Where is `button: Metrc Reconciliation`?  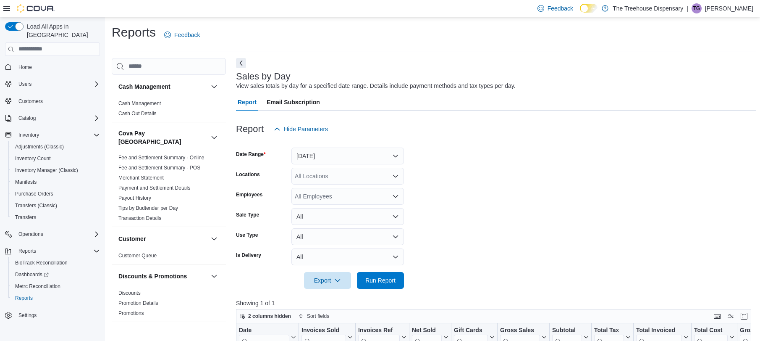 button: Metrc Reconciliation is located at coordinates (56, 286).